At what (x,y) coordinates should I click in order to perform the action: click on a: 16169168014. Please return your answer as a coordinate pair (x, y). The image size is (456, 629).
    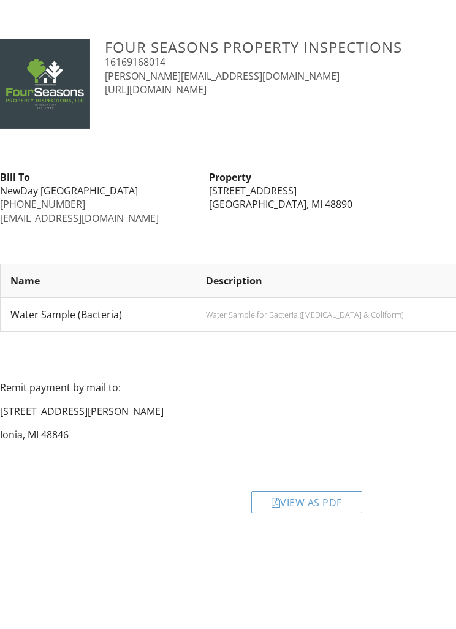
    Looking at the image, I should click on (135, 62).